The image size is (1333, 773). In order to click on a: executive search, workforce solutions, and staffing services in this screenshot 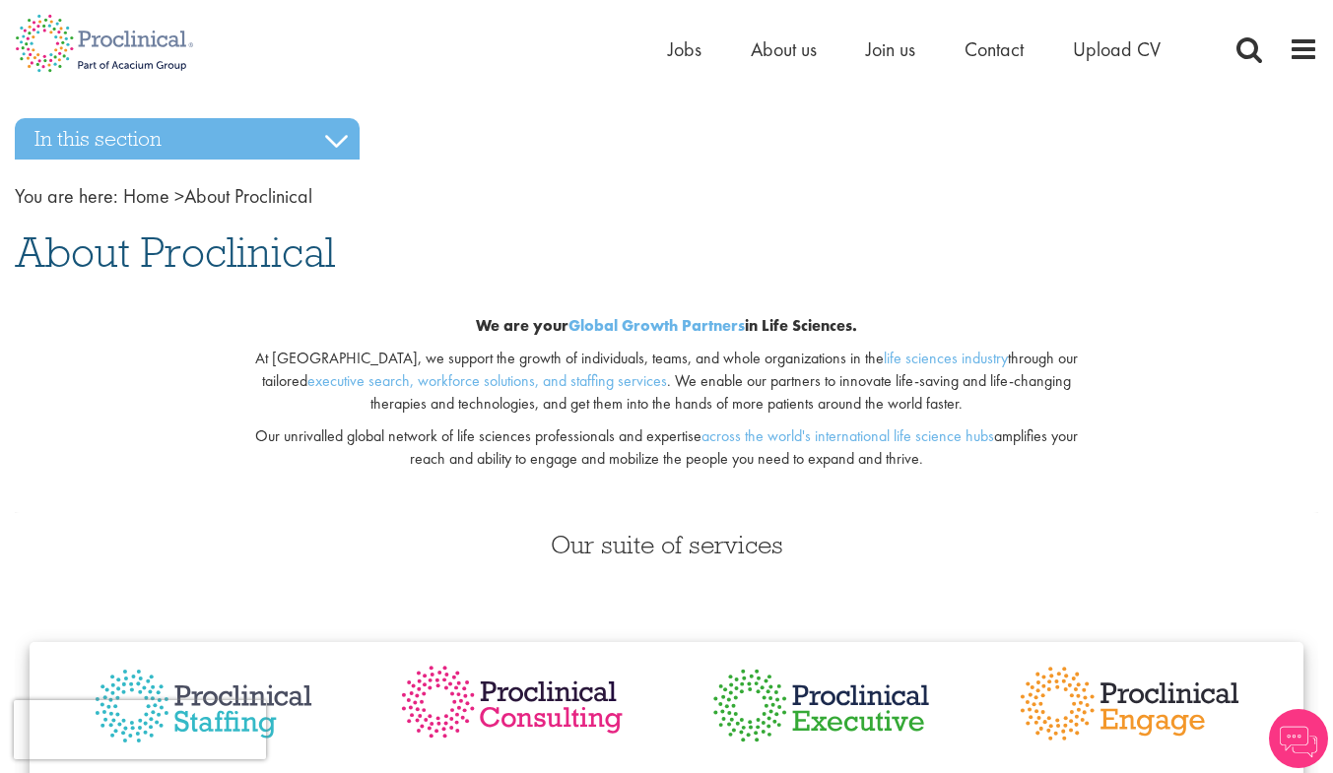, I will do `click(487, 380)`.